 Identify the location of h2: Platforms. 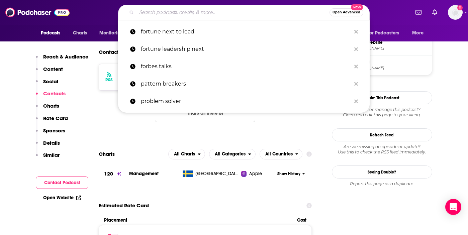
(187, 154).